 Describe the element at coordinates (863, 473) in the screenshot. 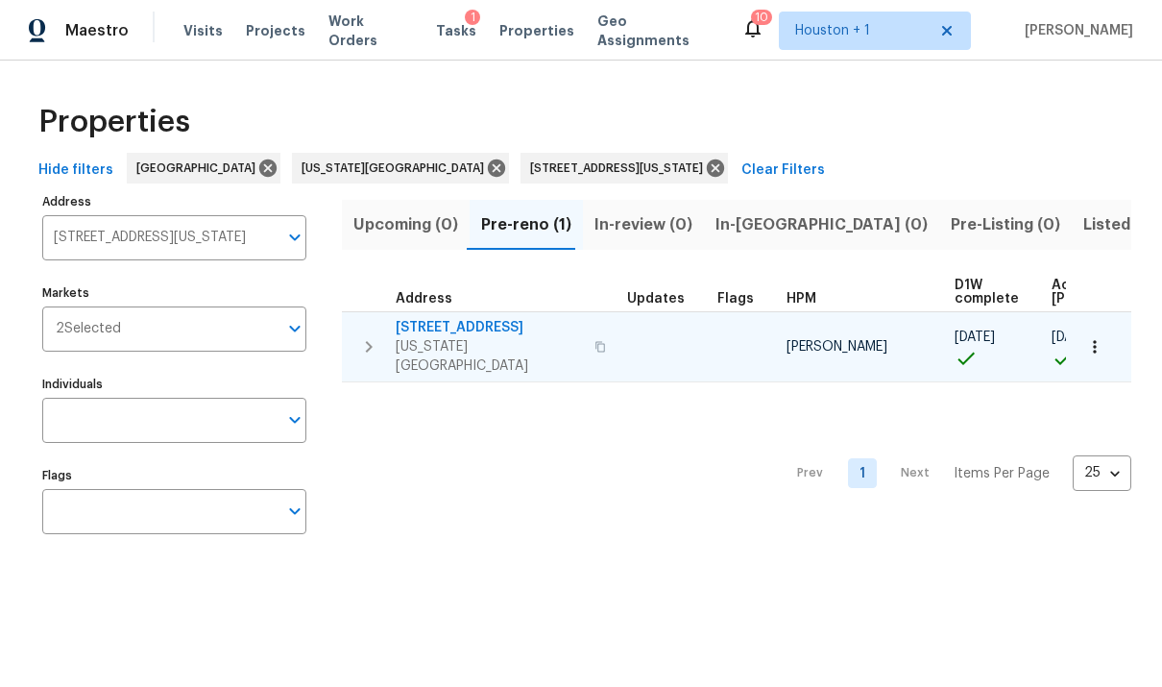

I see `a: Goto page 1` at that location.